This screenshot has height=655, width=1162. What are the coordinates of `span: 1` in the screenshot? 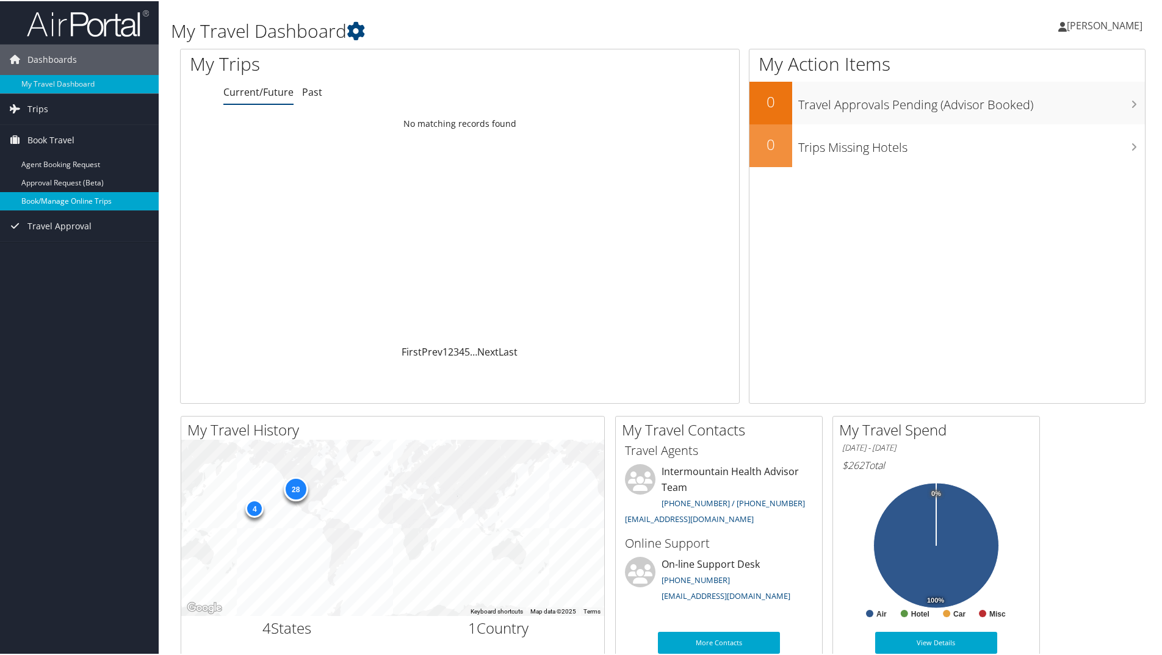 It's located at (472, 627).